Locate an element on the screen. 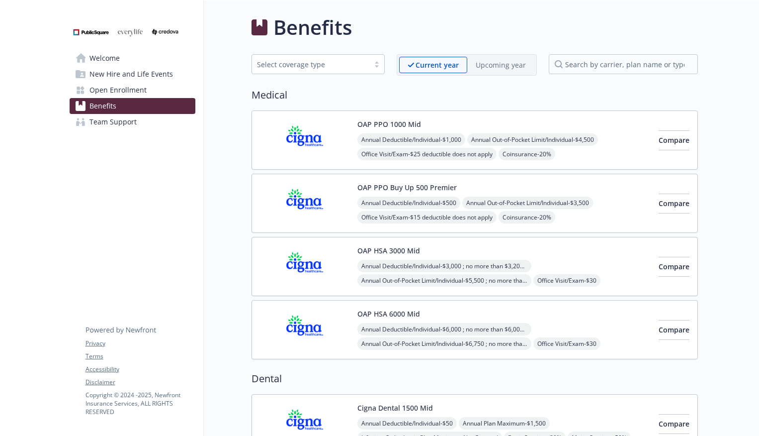  a: Open Enrollment is located at coordinates (132, 90).